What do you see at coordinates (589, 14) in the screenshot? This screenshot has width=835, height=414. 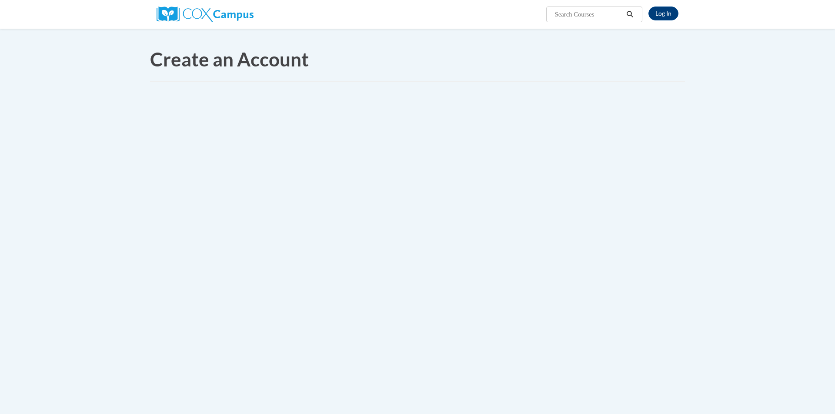 I see `input: Search Courses` at bounding box center [589, 14].